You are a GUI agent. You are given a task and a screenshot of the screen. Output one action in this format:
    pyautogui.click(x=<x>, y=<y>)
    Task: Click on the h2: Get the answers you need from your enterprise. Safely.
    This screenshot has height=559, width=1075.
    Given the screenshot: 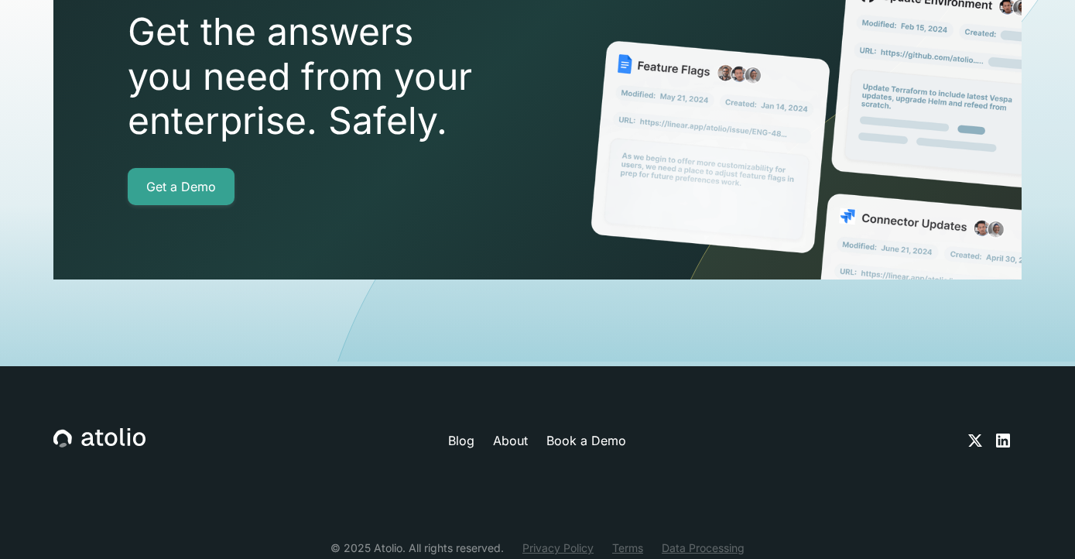 What is the action you would take?
    pyautogui.click(x=344, y=76)
    